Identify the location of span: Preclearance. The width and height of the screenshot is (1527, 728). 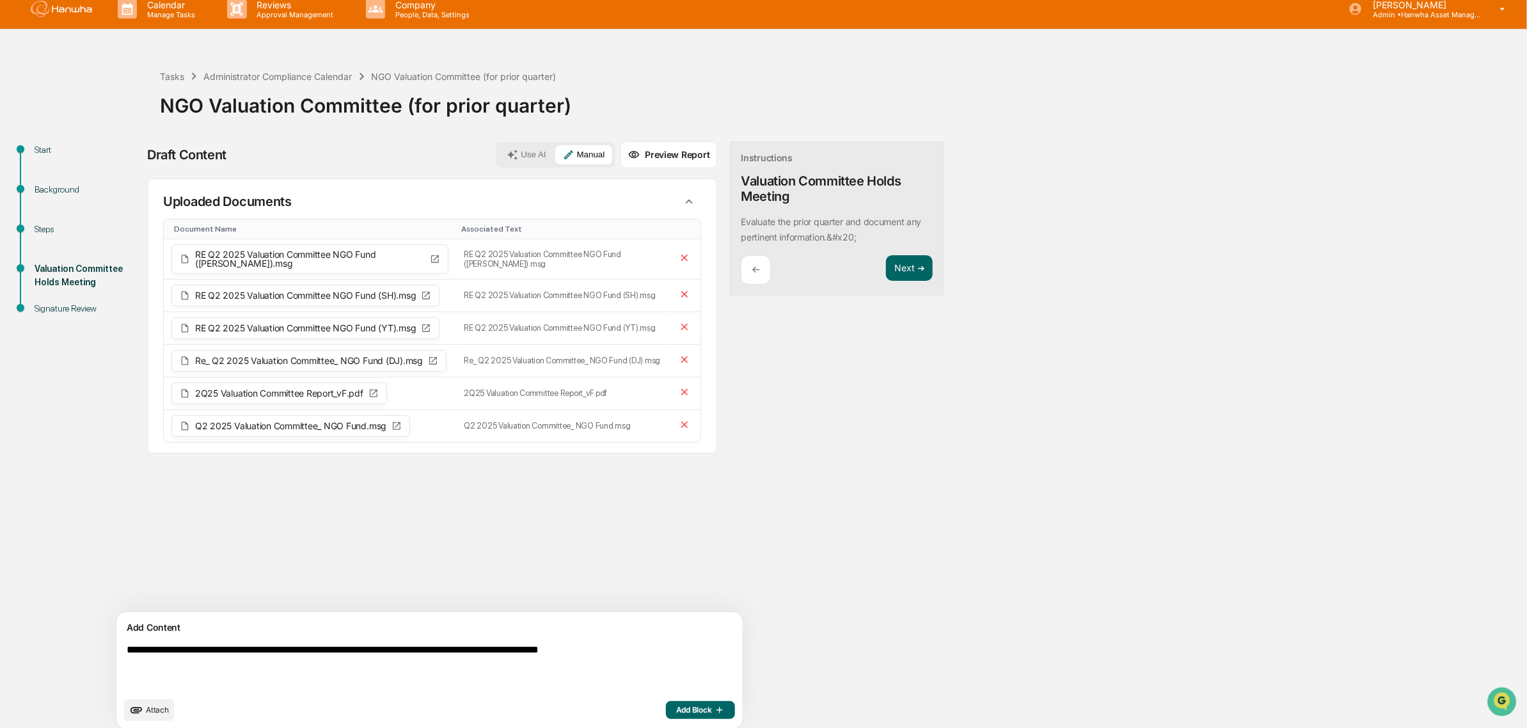
(54, 168).